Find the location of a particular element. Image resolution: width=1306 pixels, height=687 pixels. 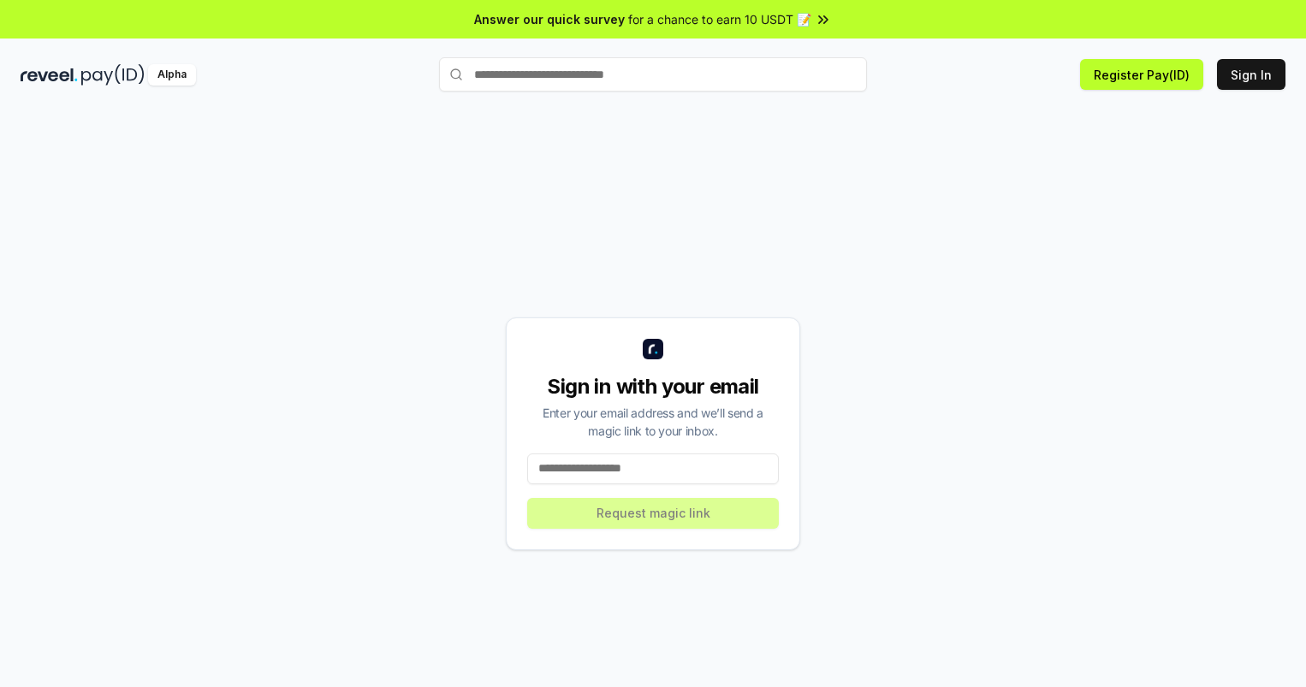

div: Enter your email address and we’ll send a magic link to your inbox. is located at coordinates (653, 422).